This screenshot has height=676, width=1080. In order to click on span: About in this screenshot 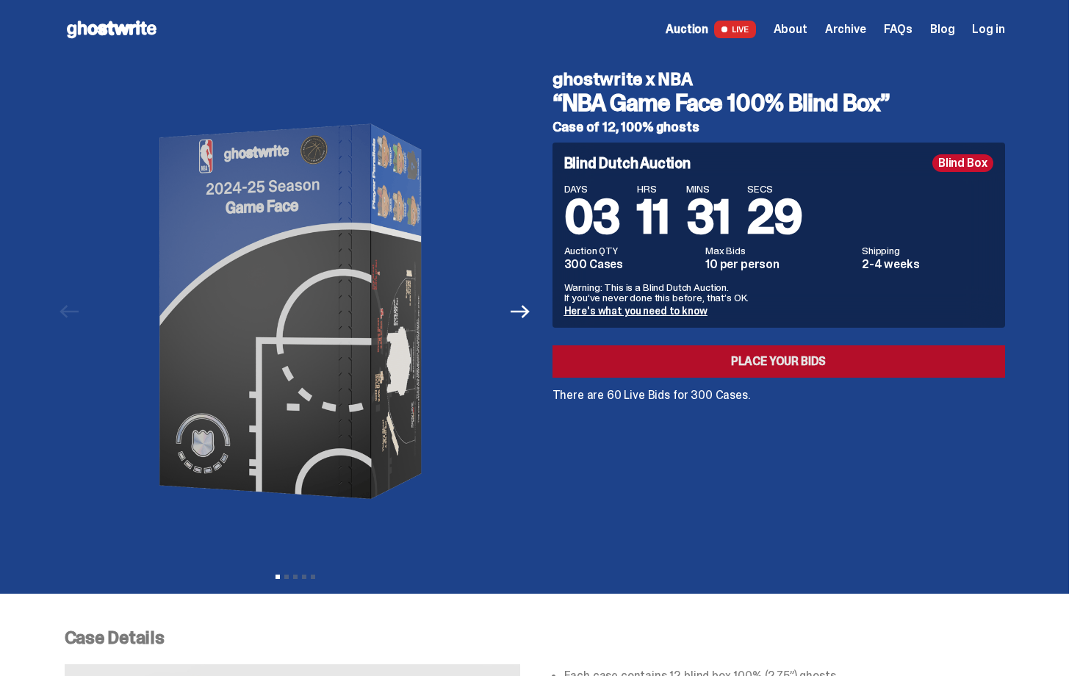, I will do `click(790, 29)`.